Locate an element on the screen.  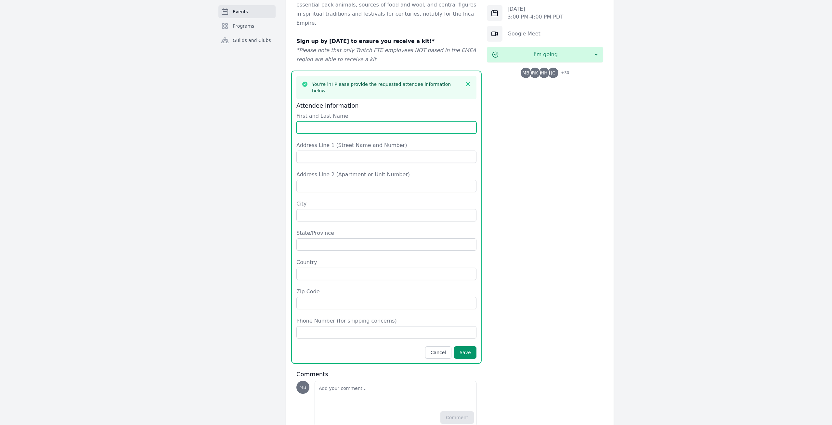
label: State/Province is located at coordinates (386, 233).